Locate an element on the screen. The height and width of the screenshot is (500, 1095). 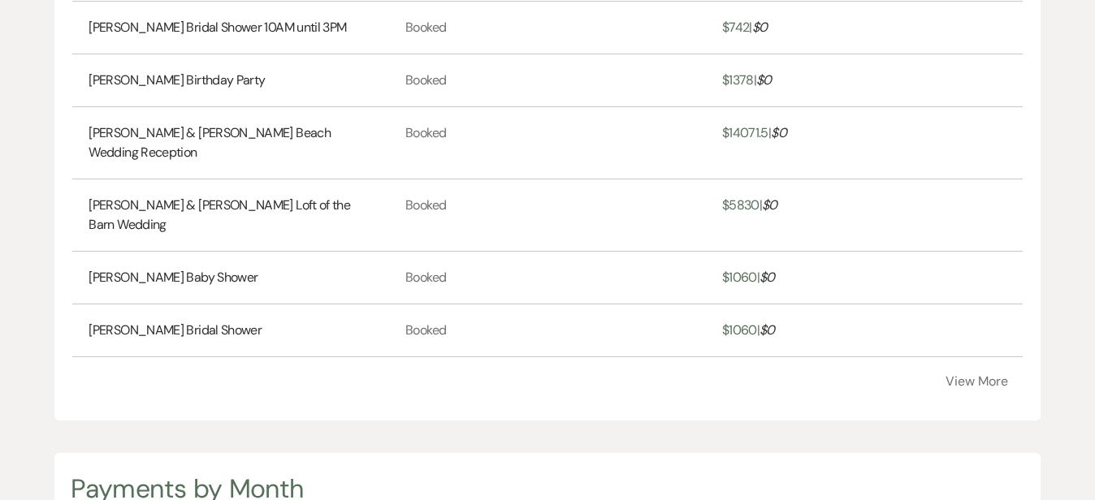
button: View More is located at coordinates (976, 382).